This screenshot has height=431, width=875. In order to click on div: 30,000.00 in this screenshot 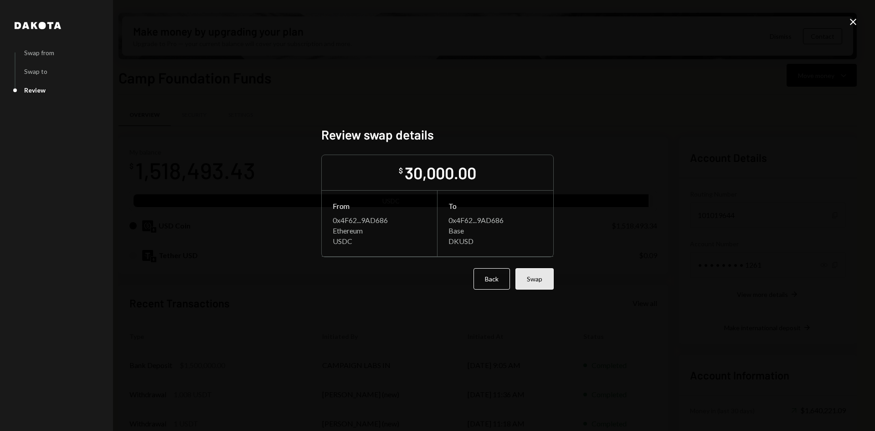, I will do `click(440, 172)`.